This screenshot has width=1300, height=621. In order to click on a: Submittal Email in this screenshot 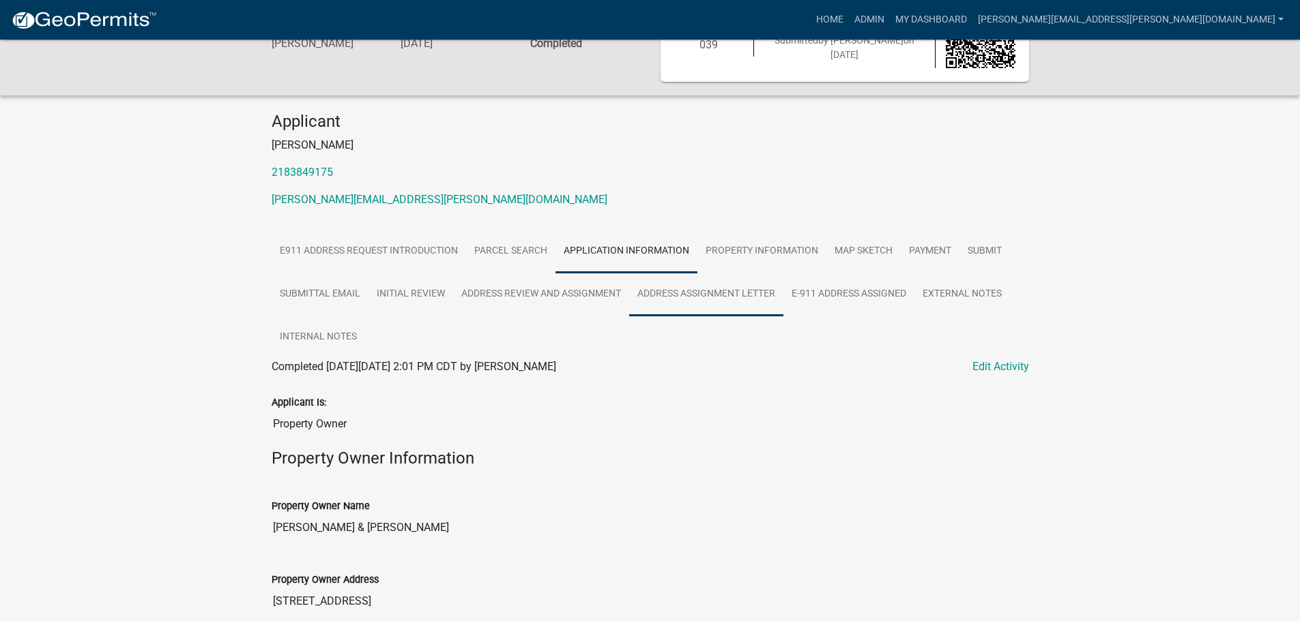, I will do `click(320, 295)`.